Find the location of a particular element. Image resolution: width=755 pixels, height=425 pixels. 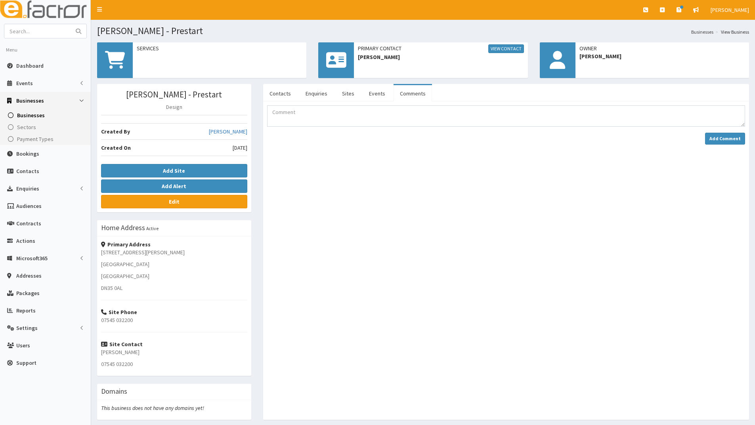

strong: Primary Address is located at coordinates (126, 244).